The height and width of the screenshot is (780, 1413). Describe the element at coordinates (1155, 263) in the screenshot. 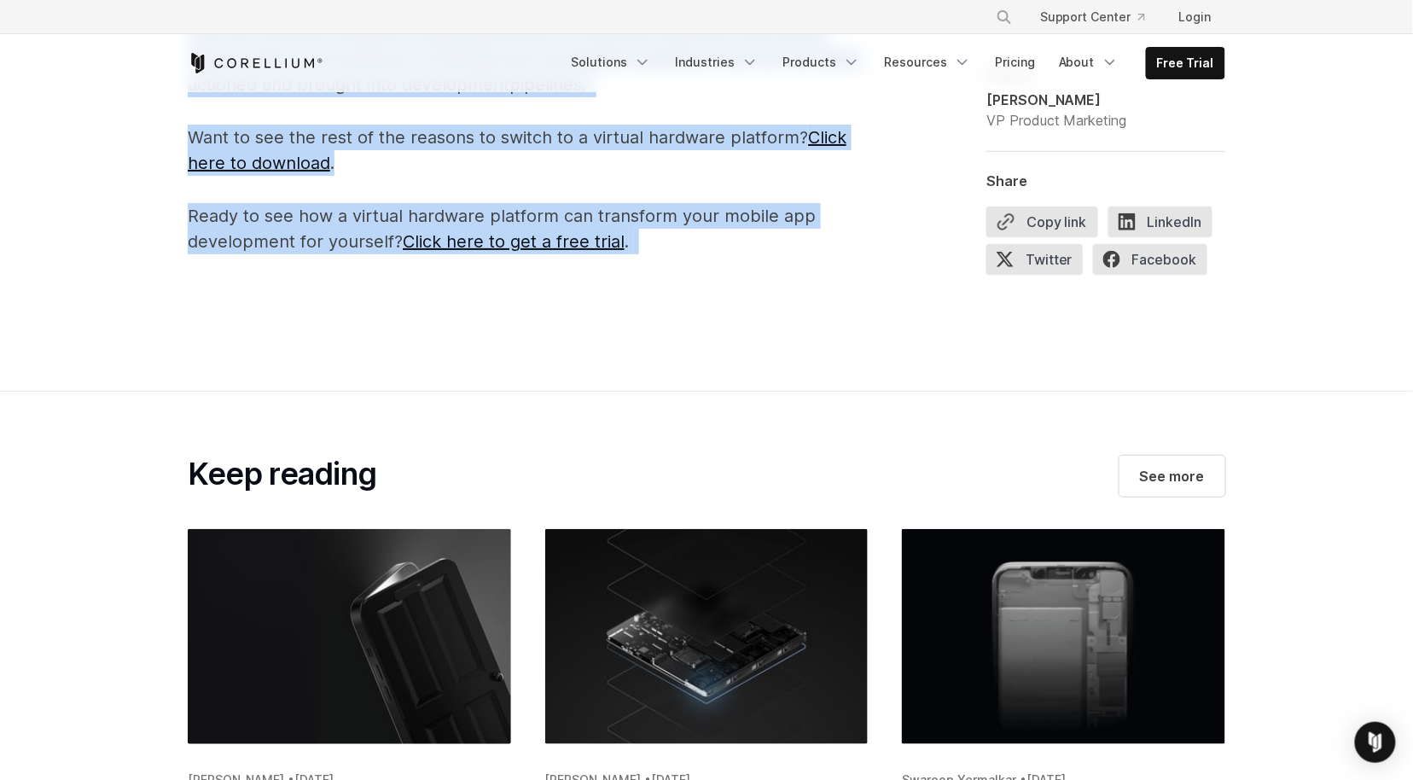

I see `a: Facebook` at that location.